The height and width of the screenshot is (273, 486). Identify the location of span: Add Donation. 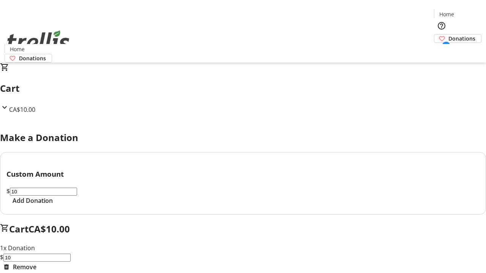
(33, 201).